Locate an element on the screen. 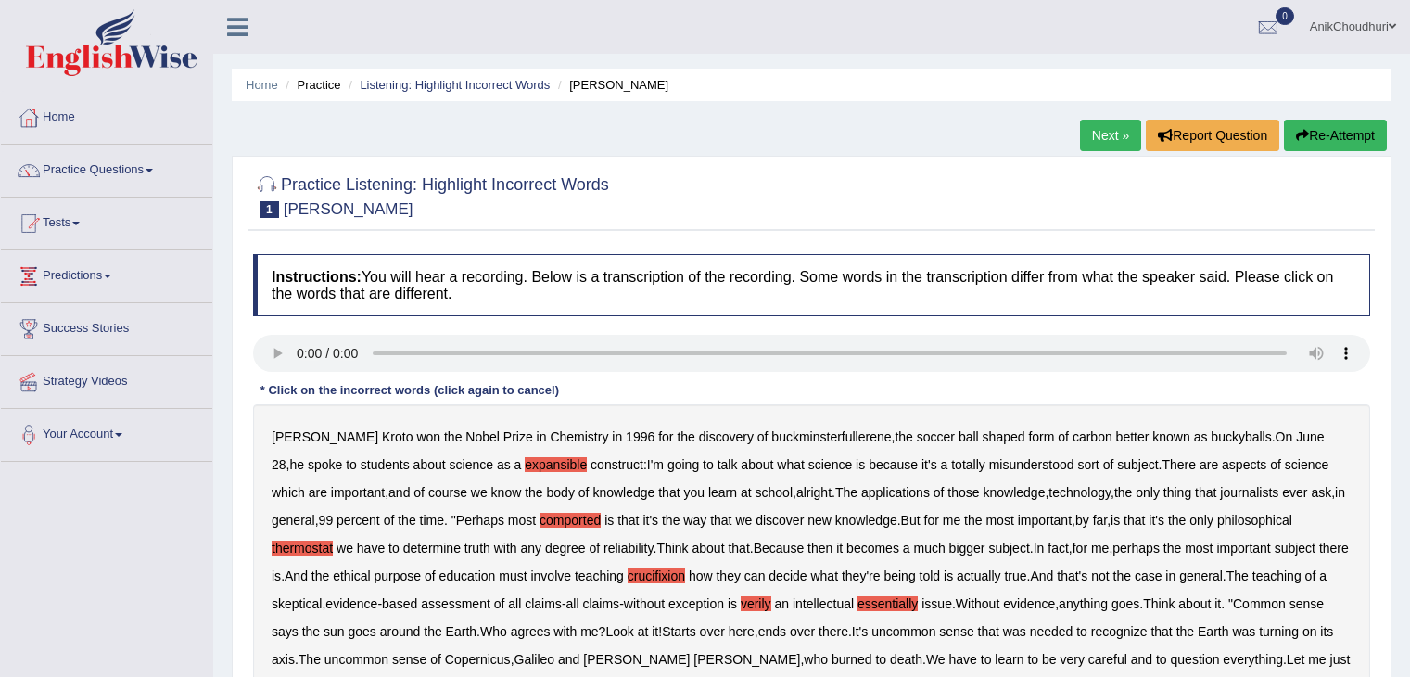 Image resolution: width=1410 pixels, height=677 pixels. b: 99 is located at coordinates (326, 520).